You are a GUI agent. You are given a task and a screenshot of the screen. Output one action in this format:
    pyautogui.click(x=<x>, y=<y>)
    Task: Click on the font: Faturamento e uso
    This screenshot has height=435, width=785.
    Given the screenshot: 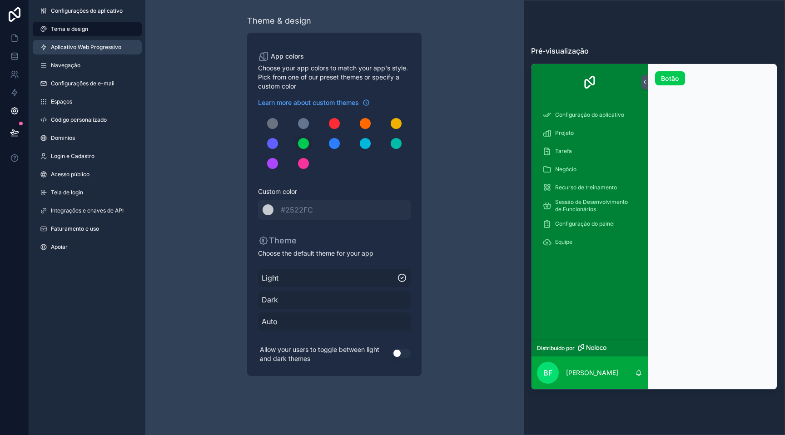 What is the action you would take?
    pyautogui.click(x=75, y=229)
    